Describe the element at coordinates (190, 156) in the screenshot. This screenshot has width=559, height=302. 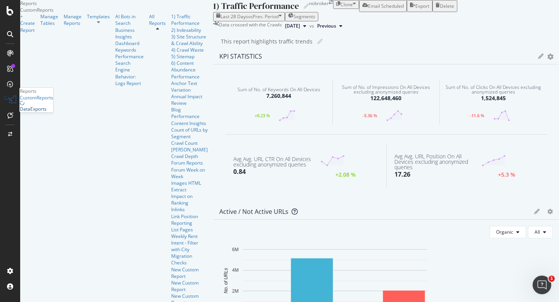
I see `div: Crawl Depth` at that location.